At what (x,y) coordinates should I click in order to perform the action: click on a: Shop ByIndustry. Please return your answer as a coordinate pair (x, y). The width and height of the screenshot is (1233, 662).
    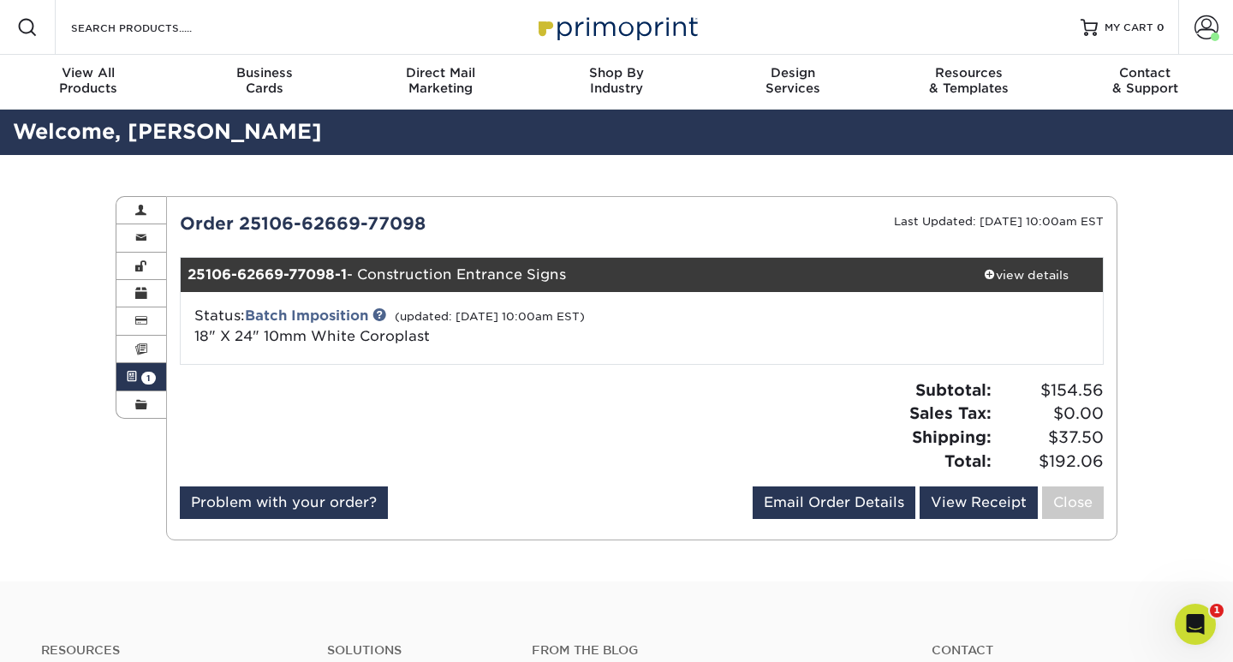
    Looking at the image, I should click on (617, 82).